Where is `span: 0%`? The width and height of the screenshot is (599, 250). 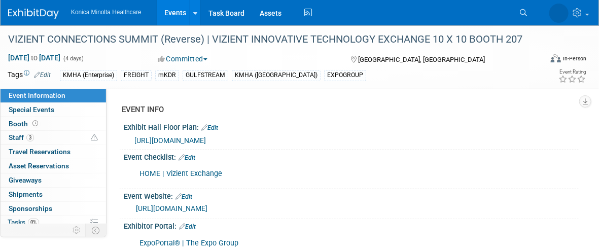 span: 0% is located at coordinates (33, 222).